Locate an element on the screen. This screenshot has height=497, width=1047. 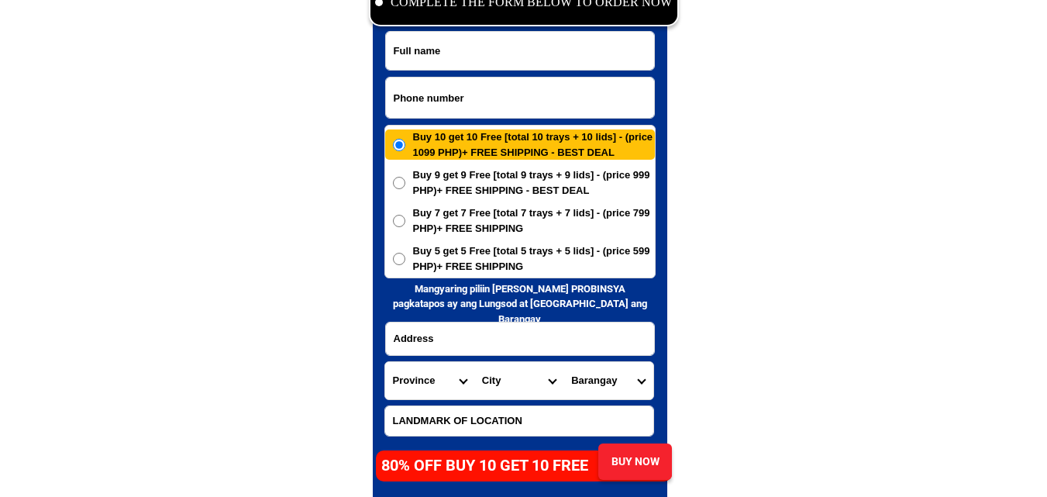
div: BUY NOW is located at coordinates (635, 461).